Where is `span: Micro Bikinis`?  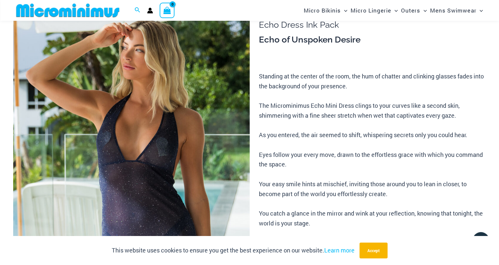 span: Micro Bikinis is located at coordinates (322, 10).